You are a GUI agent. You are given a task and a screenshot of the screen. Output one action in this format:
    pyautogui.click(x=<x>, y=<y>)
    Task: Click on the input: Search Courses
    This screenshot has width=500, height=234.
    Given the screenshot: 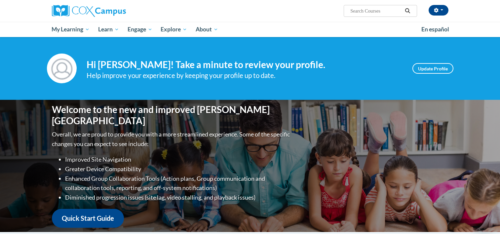 What is the action you would take?
    pyautogui.click(x=376, y=11)
    